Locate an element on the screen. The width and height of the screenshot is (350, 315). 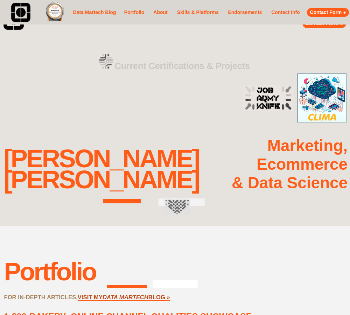
a: Portfolio is located at coordinates (134, 13).